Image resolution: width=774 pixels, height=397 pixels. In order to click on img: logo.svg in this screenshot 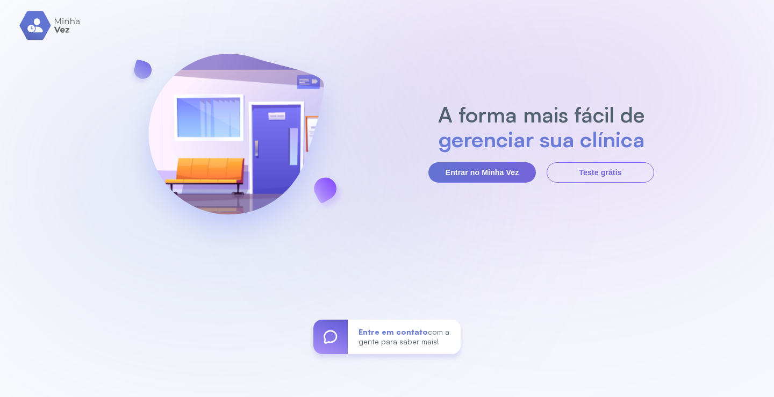, I will do `click(50, 25)`.